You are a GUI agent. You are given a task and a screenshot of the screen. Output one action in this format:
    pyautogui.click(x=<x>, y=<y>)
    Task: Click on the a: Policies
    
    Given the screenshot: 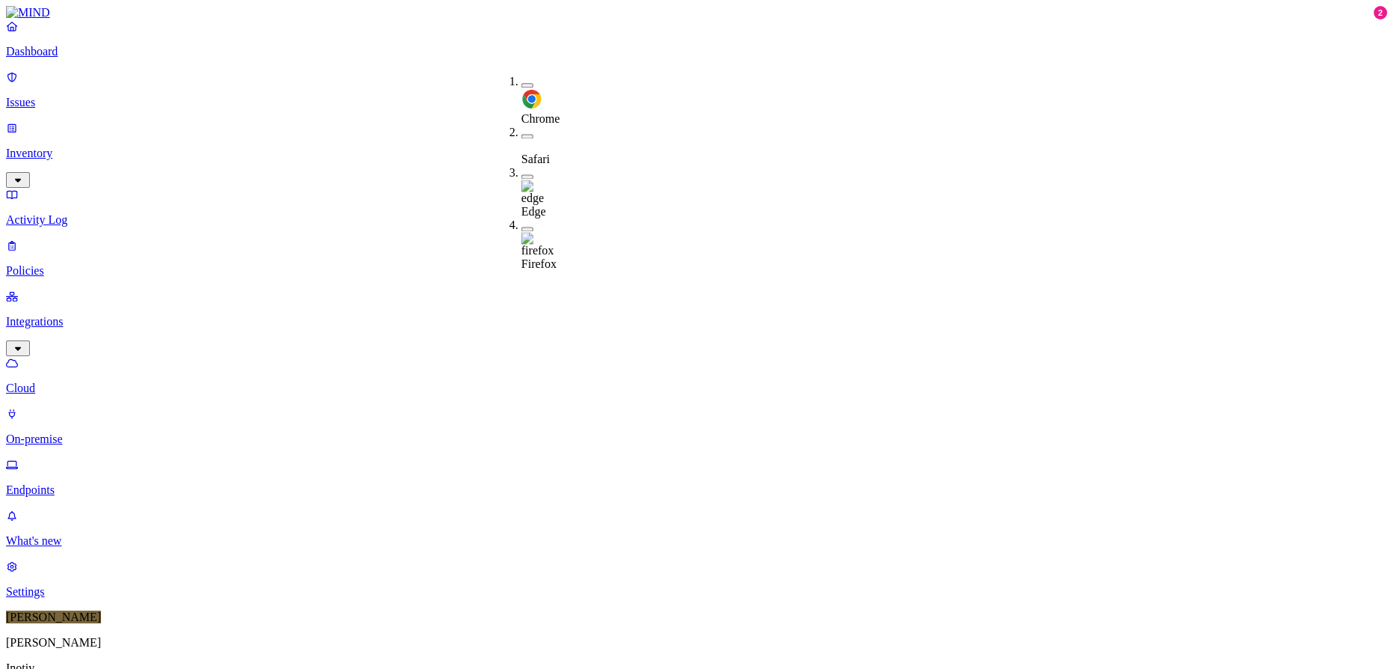 What is the action you would take?
    pyautogui.click(x=697, y=258)
    